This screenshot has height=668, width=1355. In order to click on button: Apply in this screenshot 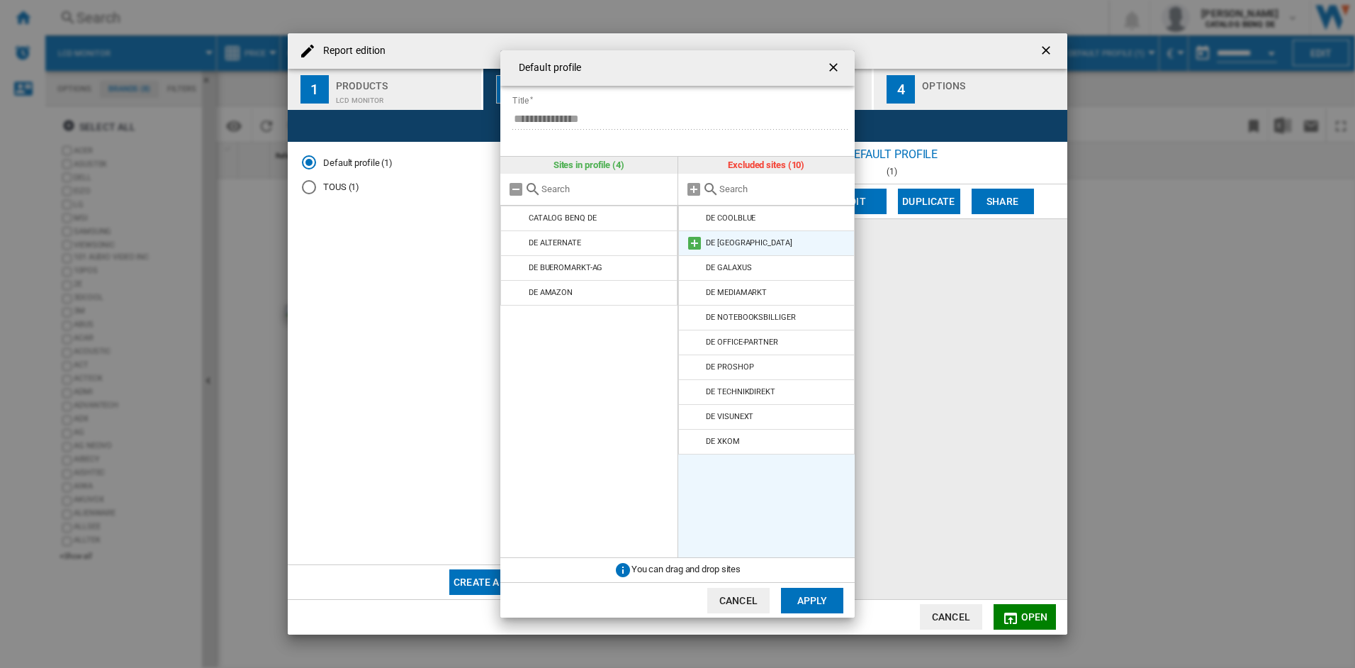, I will do `click(812, 600)`.